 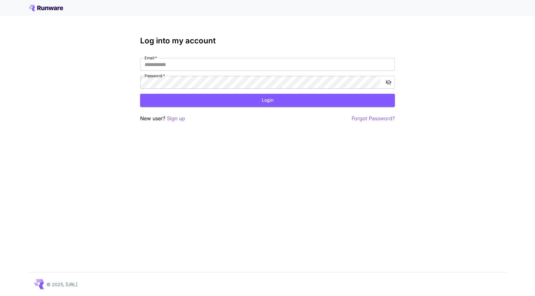 I want to click on p: New user?, so click(x=162, y=118).